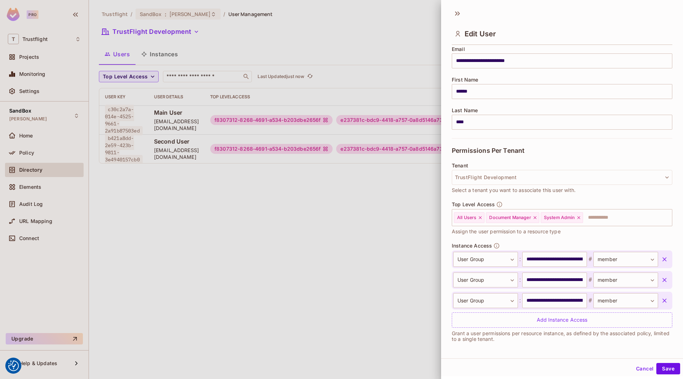  What do you see at coordinates (465, 80) in the screenshot?
I see `span: First Name` at bounding box center [465, 80].